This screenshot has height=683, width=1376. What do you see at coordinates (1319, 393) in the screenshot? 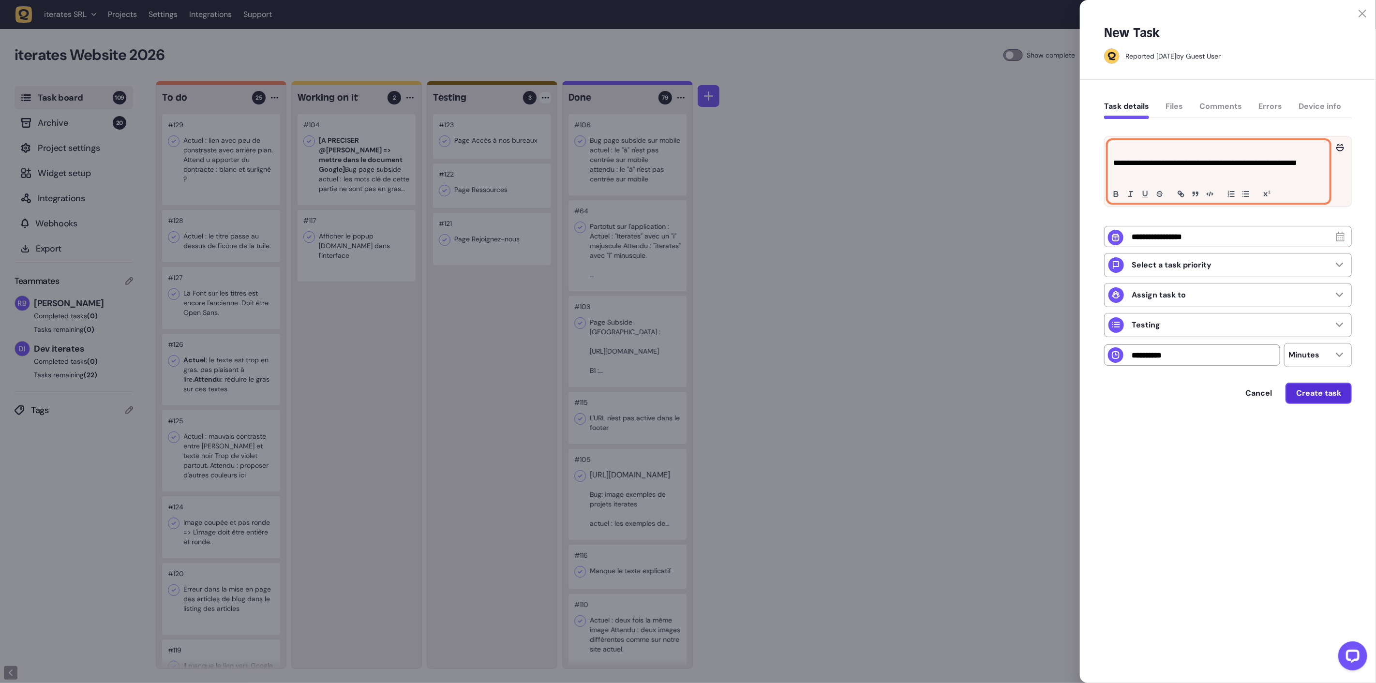
I see `span: Create task` at bounding box center [1319, 393].